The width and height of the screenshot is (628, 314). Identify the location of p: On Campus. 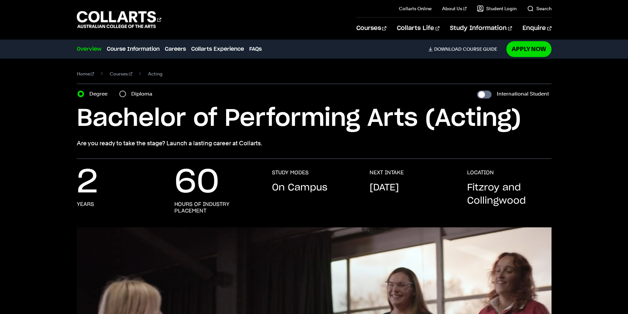
(300, 188).